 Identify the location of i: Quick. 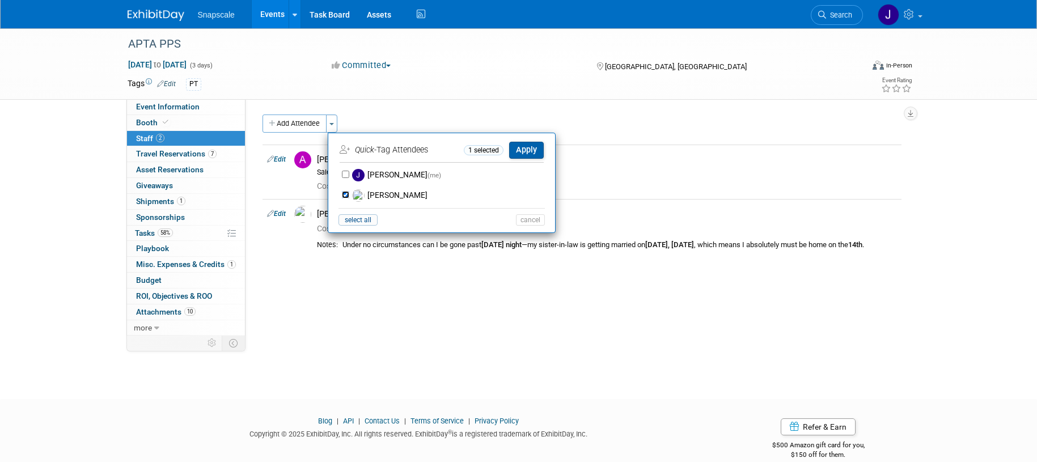
(365, 150).